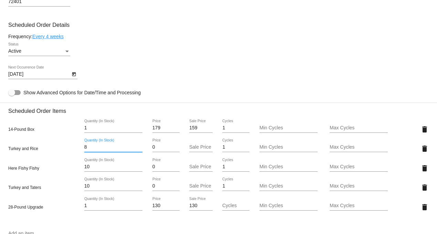 The height and width of the screenshot is (234, 437). Describe the element at coordinates (15, 51) in the screenshot. I see `span: Active` at that location.